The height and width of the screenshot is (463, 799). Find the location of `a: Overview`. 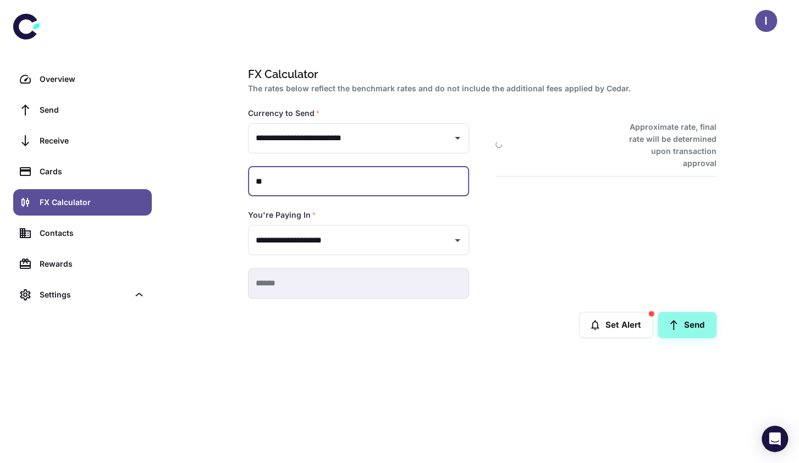

a: Overview is located at coordinates (83, 79).